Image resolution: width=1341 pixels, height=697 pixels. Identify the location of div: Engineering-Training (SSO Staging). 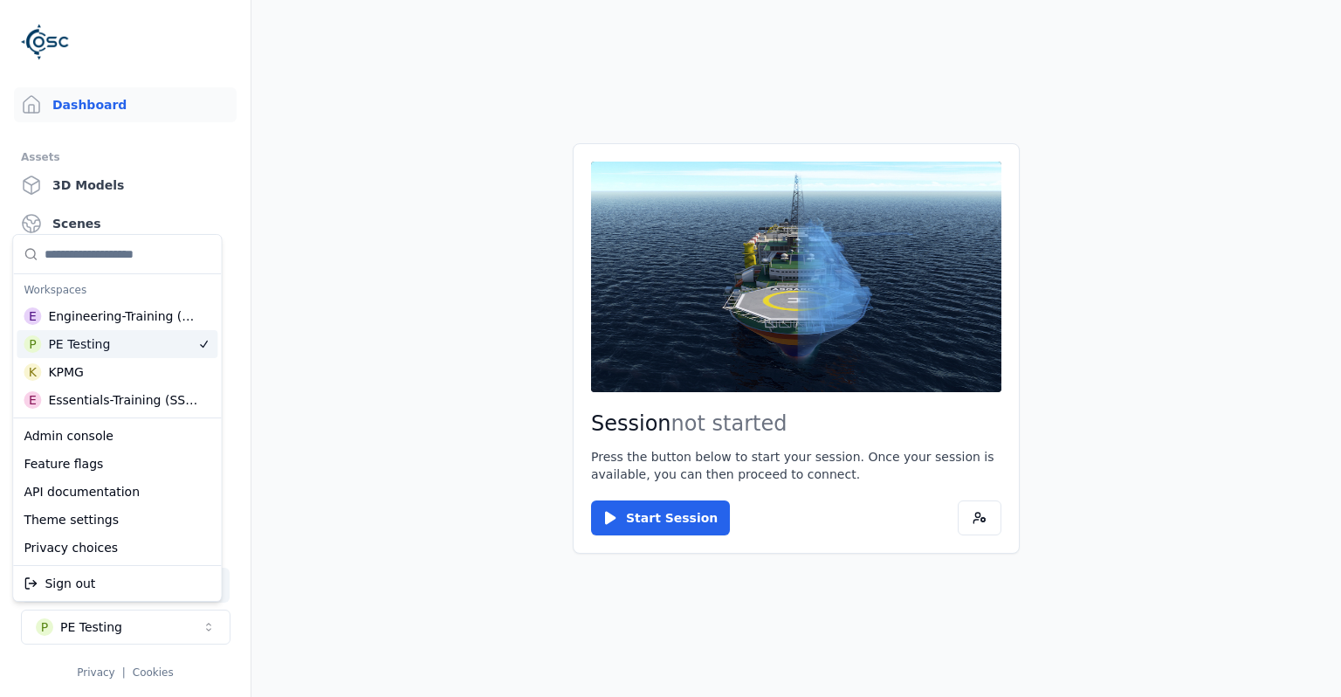
(124, 316).